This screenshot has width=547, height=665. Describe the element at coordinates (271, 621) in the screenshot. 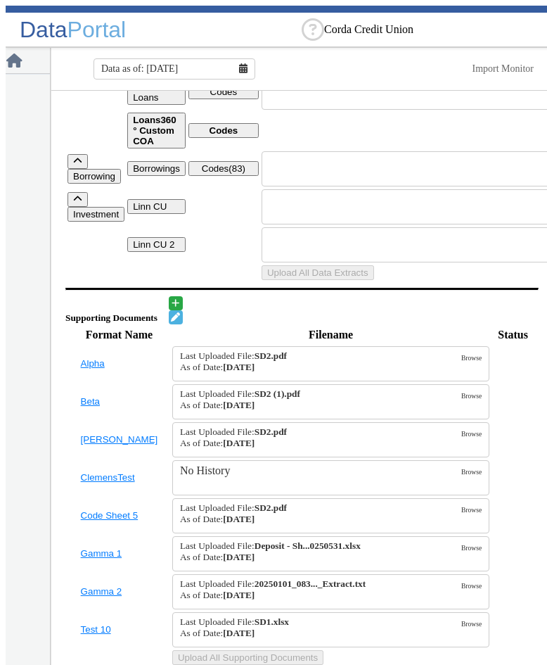

I see `strong: SD1.xlsx` at that location.